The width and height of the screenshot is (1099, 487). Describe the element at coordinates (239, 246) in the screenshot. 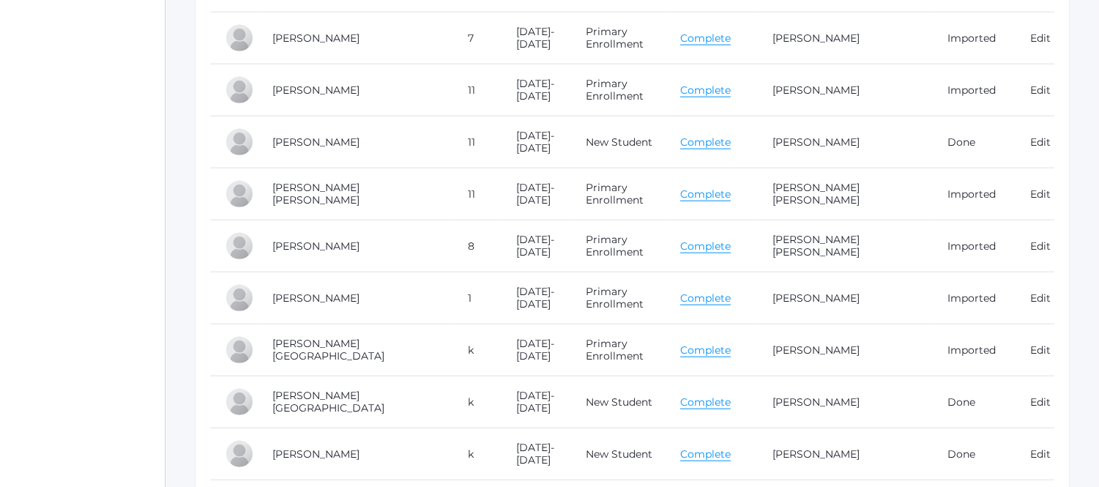

I see `div: John Gregory` at that location.